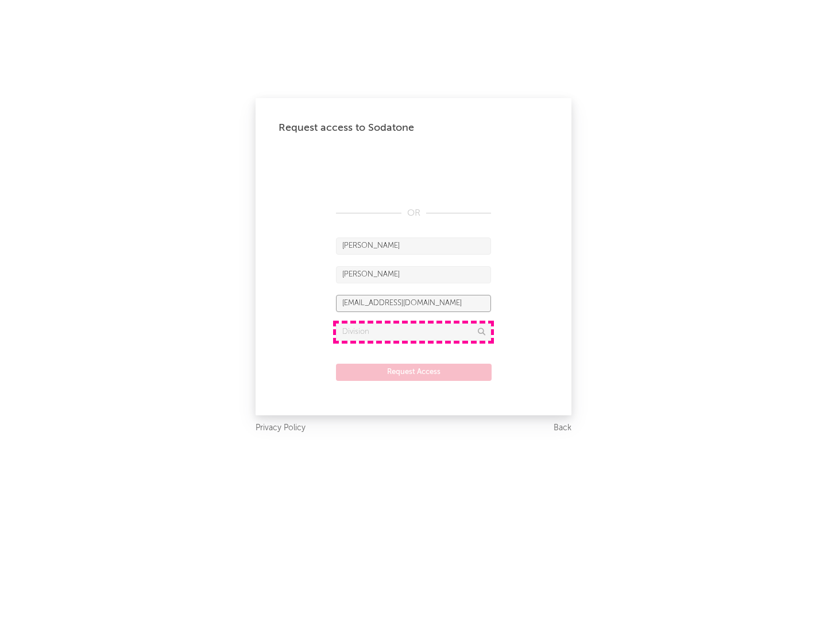 Image resolution: width=827 pixels, height=631 pixels. What do you see at coordinates (413, 246) in the screenshot?
I see `input: First Name` at bounding box center [413, 246].